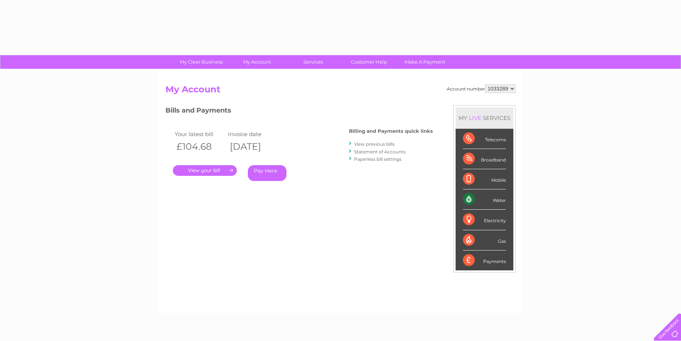  Describe the element at coordinates (313, 62) in the screenshot. I see `a: Services` at that location.